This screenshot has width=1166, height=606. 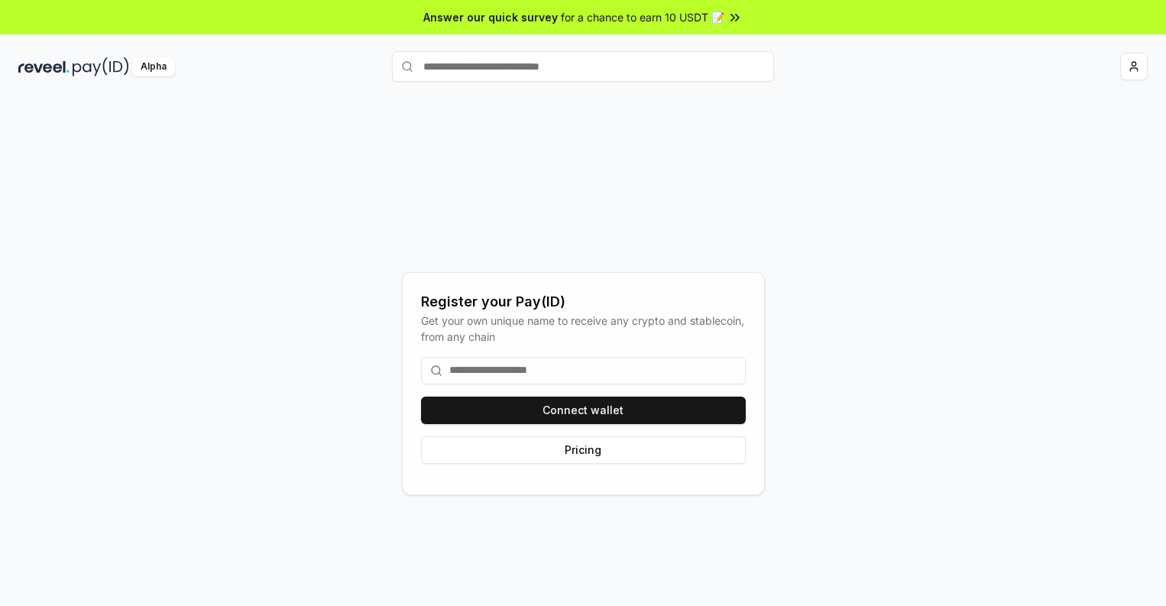 What do you see at coordinates (583, 410) in the screenshot?
I see `button: Connect wallet` at bounding box center [583, 410].